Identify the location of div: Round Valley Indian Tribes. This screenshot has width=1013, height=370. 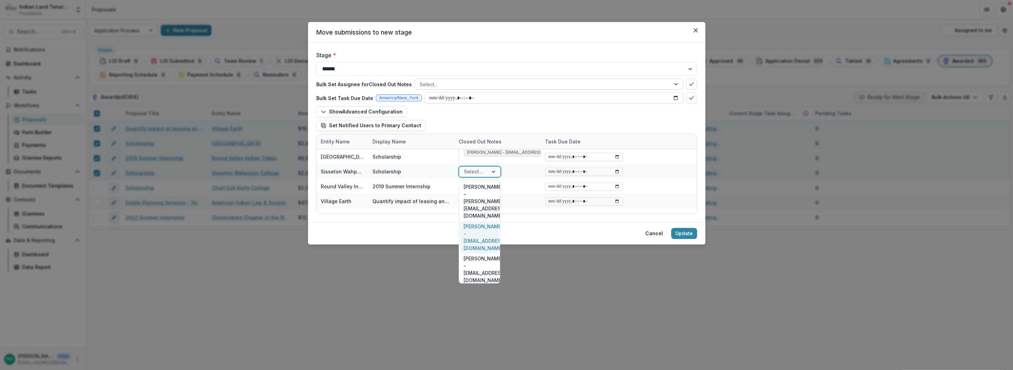
(343, 186).